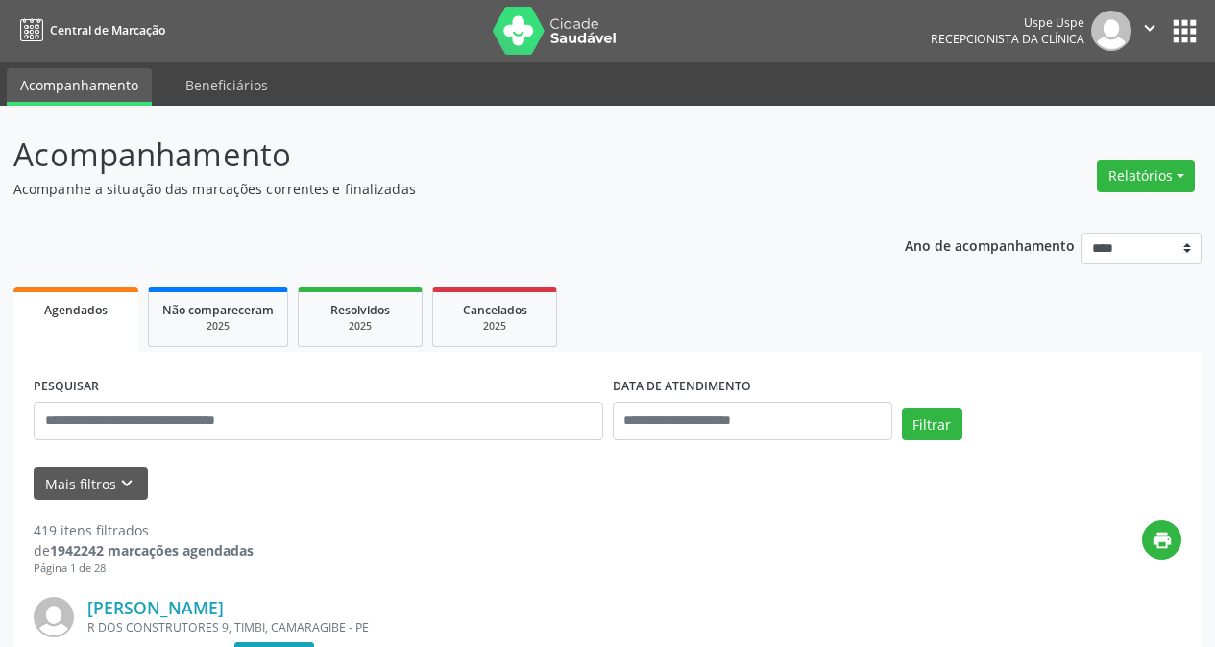 This screenshot has height=647, width=1215. Describe the element at coordinates (227, 85) in the screenshot. I see `a: Beneficiários` at that location.